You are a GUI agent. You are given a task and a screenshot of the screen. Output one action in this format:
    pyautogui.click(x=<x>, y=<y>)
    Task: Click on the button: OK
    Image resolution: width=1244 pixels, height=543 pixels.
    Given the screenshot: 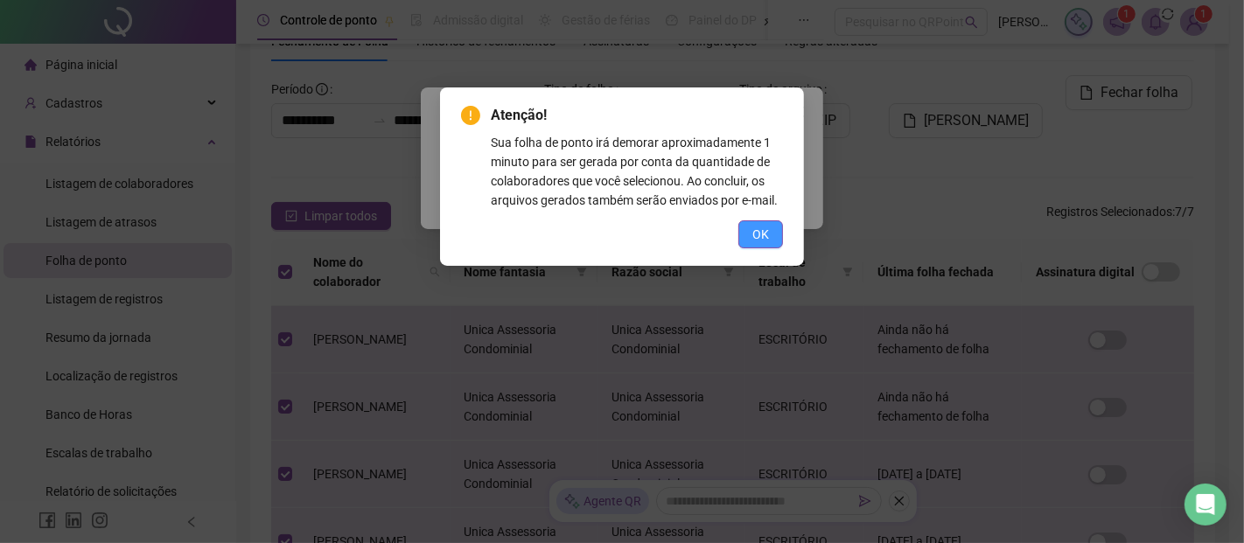 What is the action you would take?
    pyautogui.click(x=760, y=234)
    